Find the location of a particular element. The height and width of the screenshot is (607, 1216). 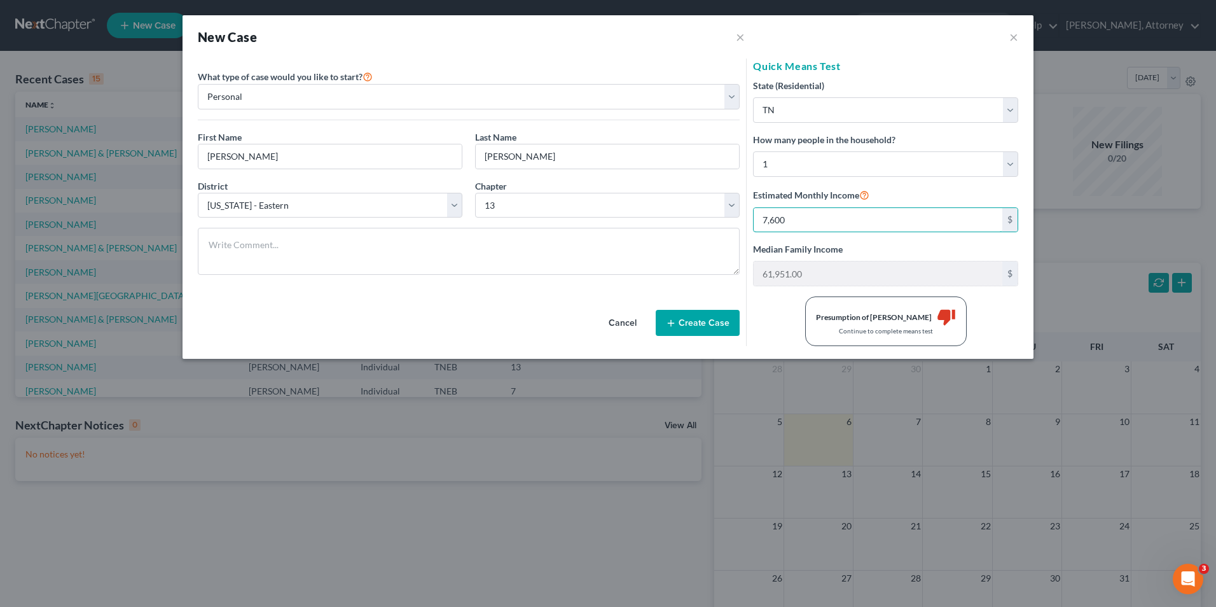

i: thumb_down is located at coordinates (946, 317).